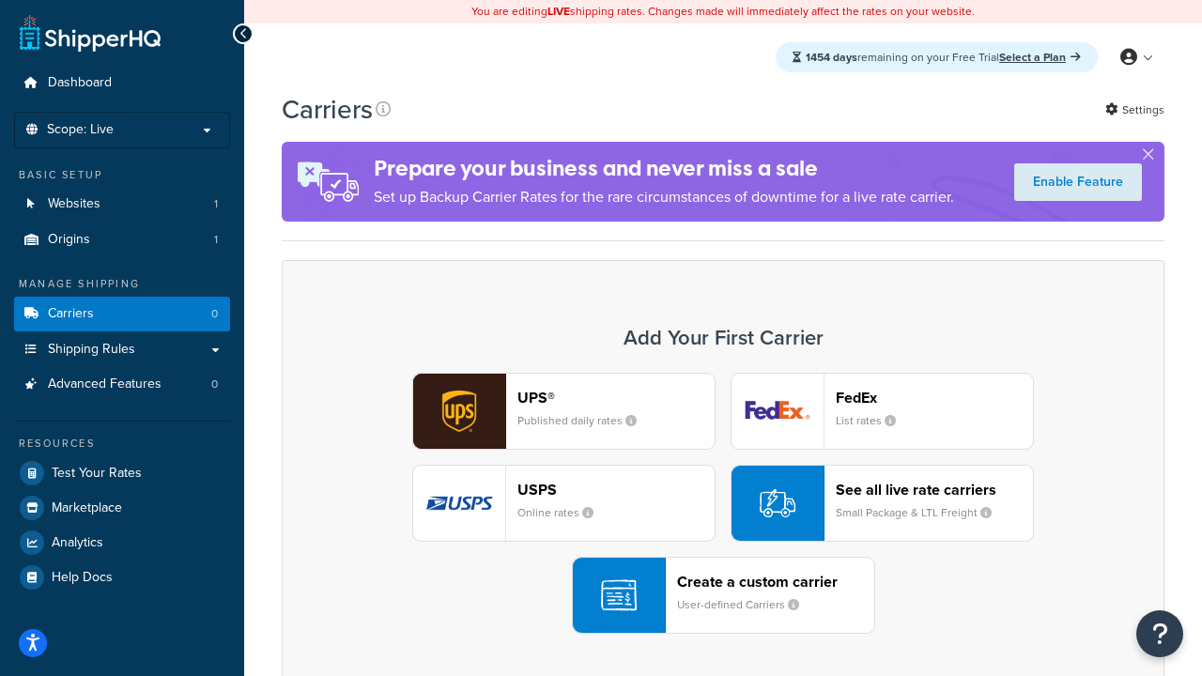 Image resolution: width=1202 pixels, height=676 pixels. What do you see at coordinates (619, 595) in the screenshot?
I see `img: icon-carrier-custom-c93b8a24.svg` at bounding box center [619, 595].